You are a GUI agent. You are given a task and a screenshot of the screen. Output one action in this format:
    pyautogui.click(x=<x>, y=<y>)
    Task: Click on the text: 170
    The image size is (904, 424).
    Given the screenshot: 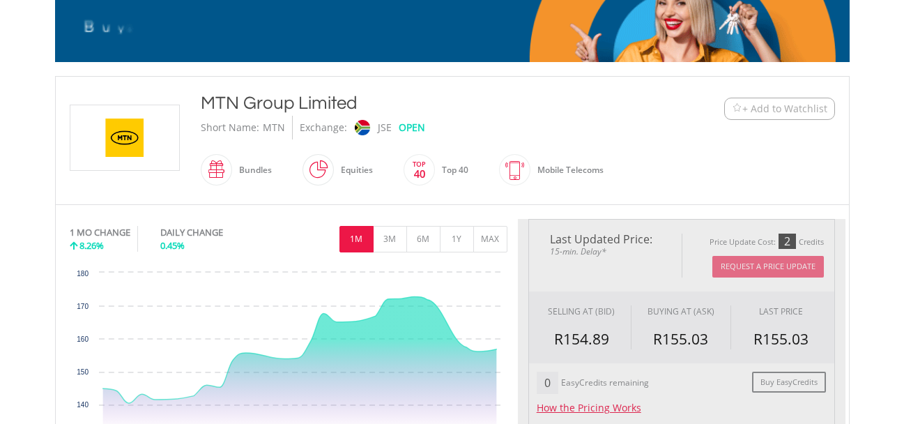 What is the action you would take?
    pyautogui.click(x=82, y=306)
    